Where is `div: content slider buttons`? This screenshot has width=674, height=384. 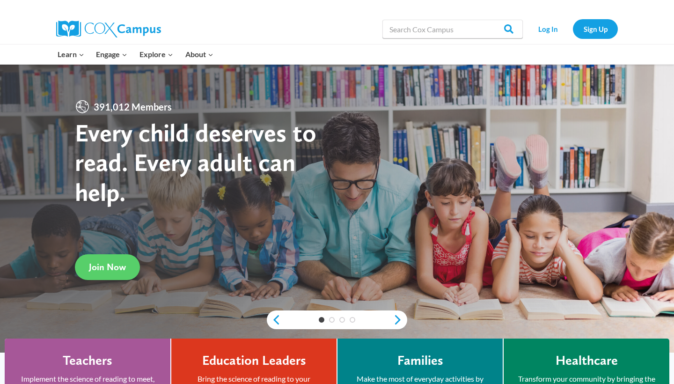 div: content slider buttons is located at coordinates (337, 320).